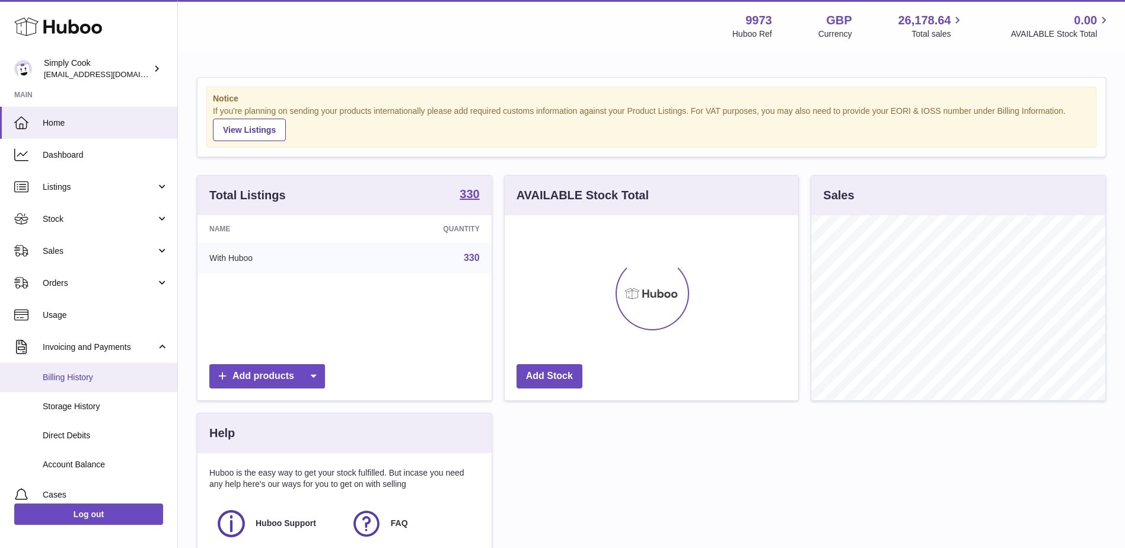  I want to click on a: FAQ, so click(412, 524).